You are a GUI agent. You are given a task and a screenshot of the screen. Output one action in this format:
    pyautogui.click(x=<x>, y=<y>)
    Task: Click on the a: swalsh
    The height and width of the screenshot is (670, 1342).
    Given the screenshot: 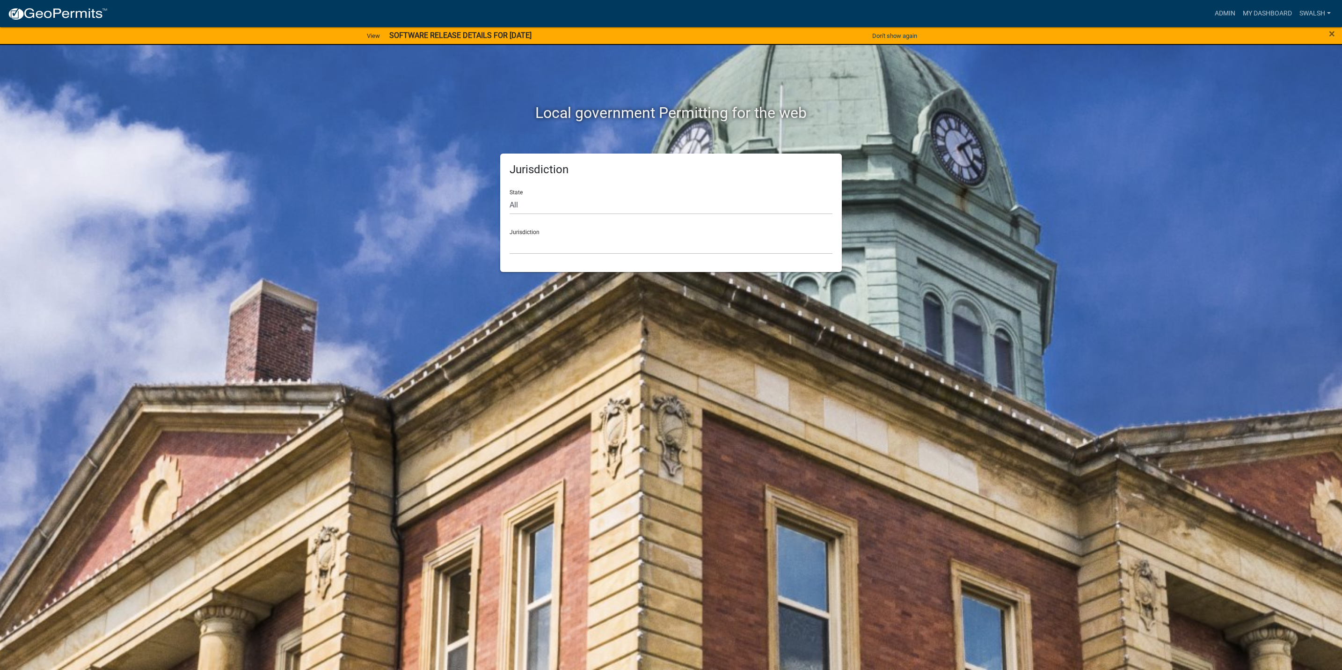 What is the action you would take?
    pyautogui.click(x=1315, y=14)
    